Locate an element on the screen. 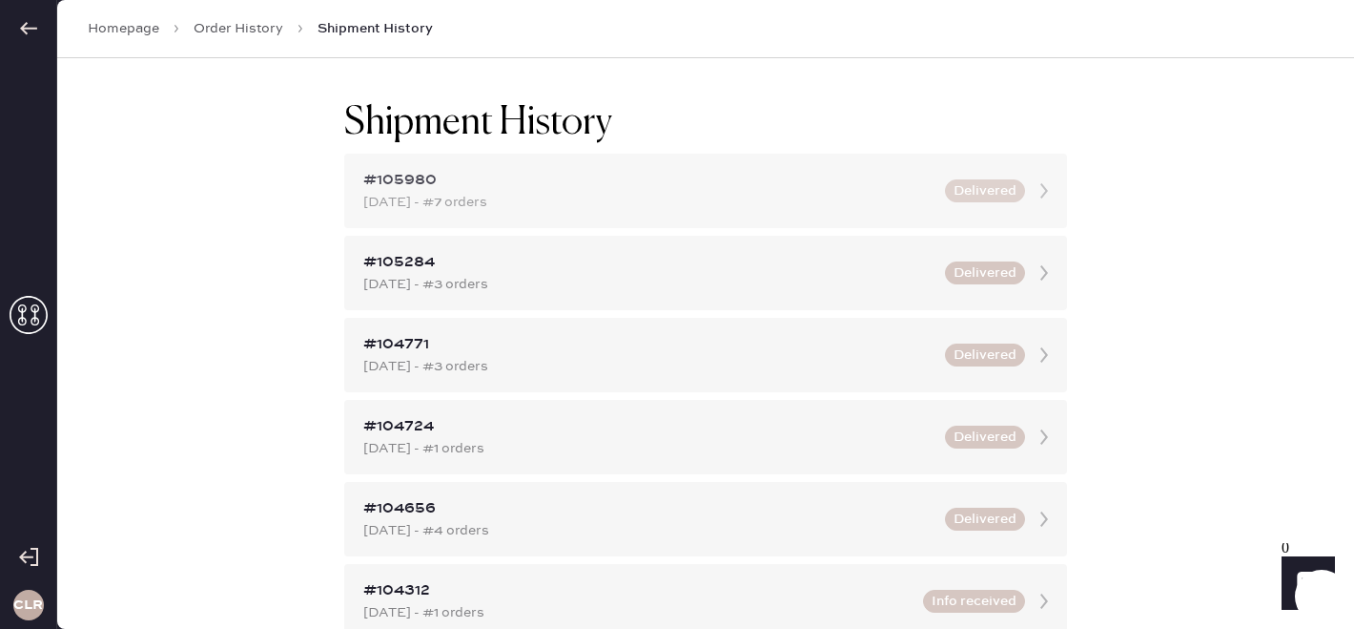 The height and width of the screenshot is (629, 1354). a: Order History is located at coordinates (238, 29).